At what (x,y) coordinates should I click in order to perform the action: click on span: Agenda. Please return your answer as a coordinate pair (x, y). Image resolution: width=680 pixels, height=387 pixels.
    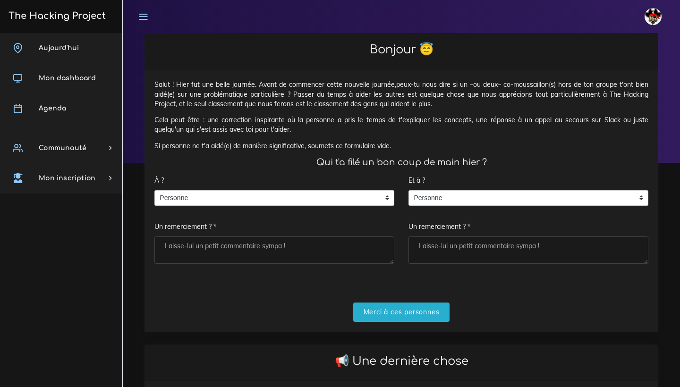
    Looking at the image, I should click on (52, 108).